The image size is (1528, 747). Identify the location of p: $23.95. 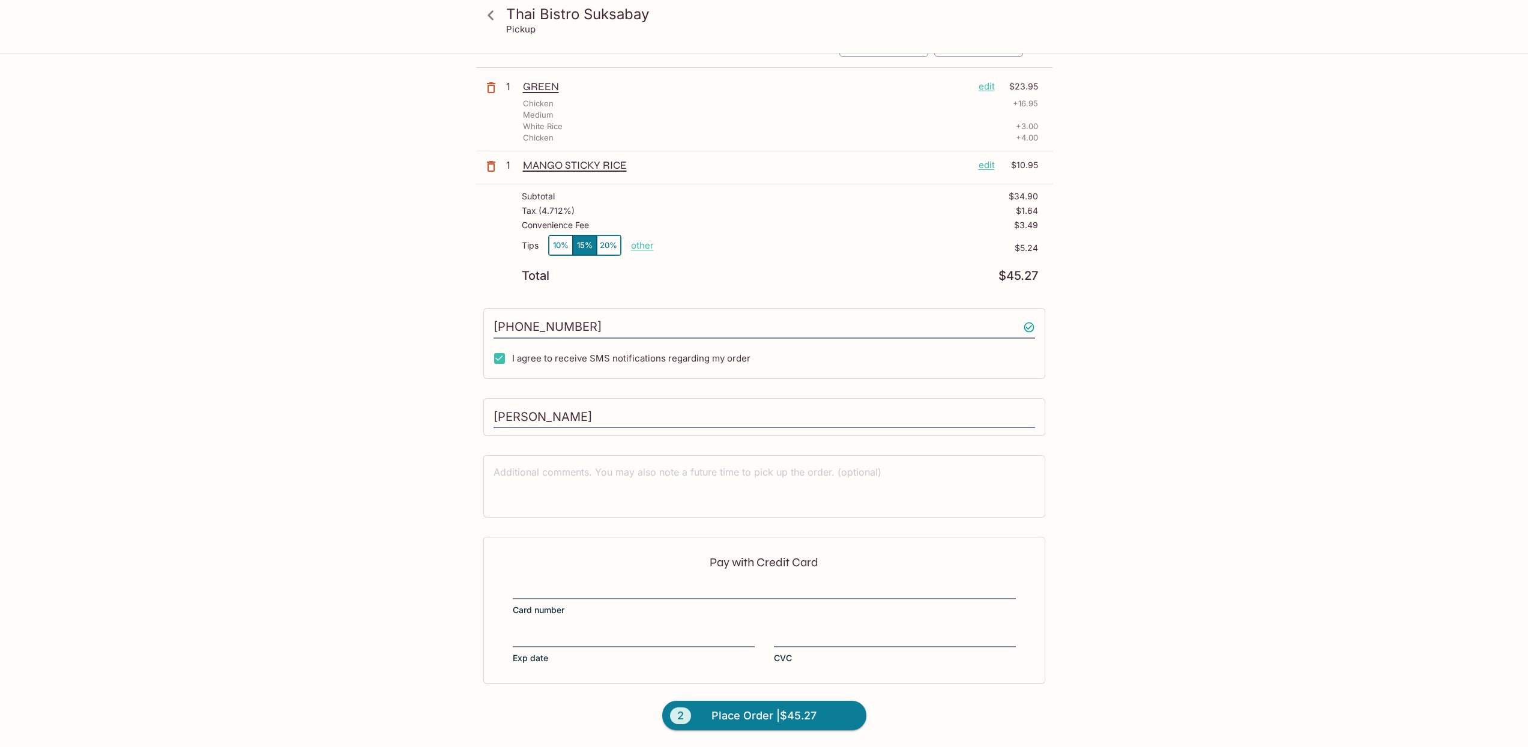
(1020, 86).